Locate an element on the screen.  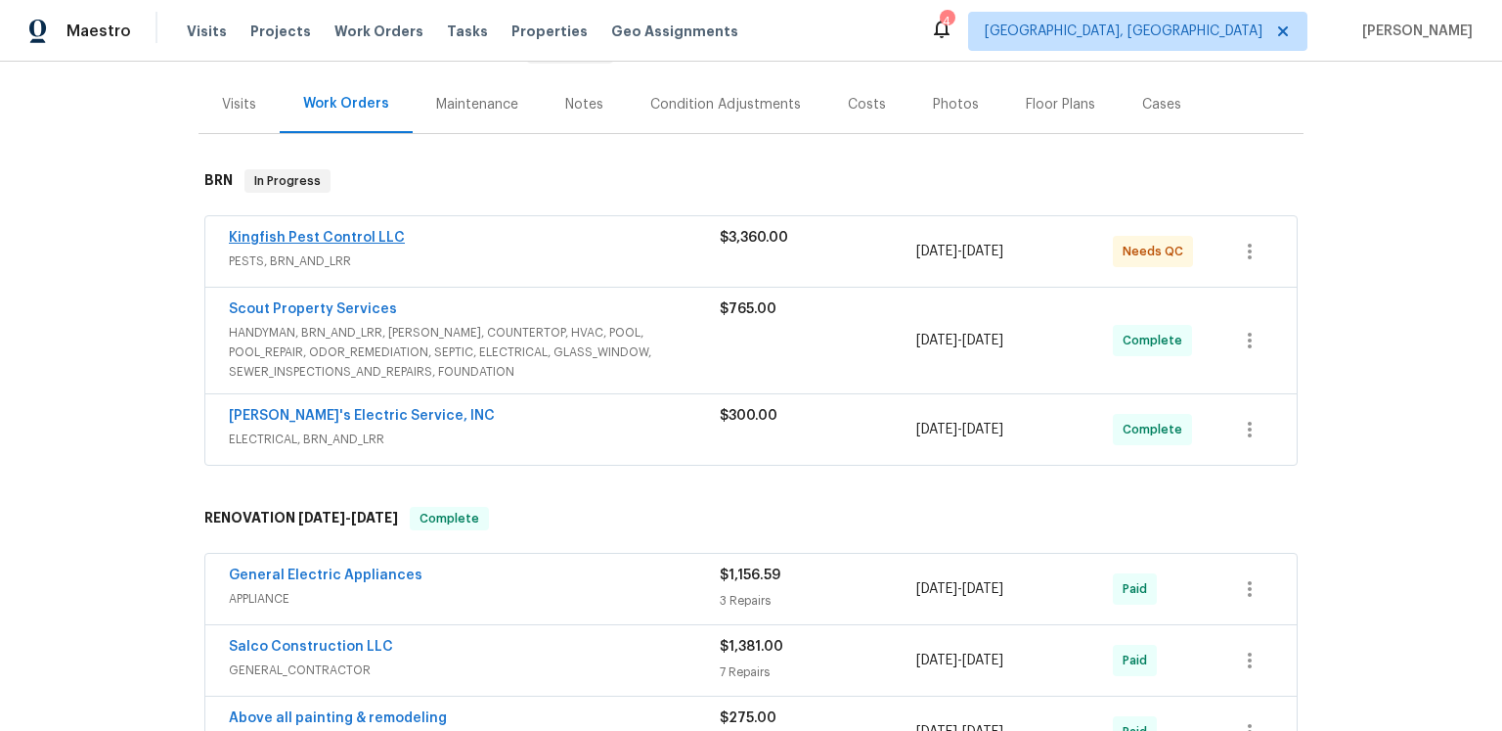
span: $765.00 is located at coordinates (748, 309).